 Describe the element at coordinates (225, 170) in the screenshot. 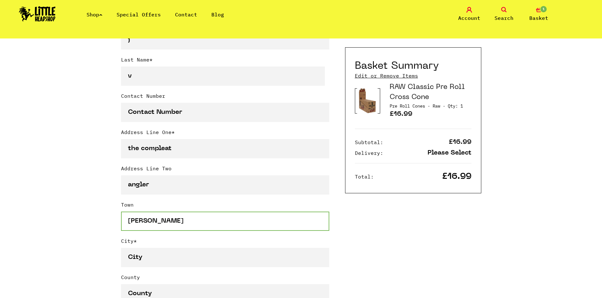

I see `label: Address Line Two` at that location.